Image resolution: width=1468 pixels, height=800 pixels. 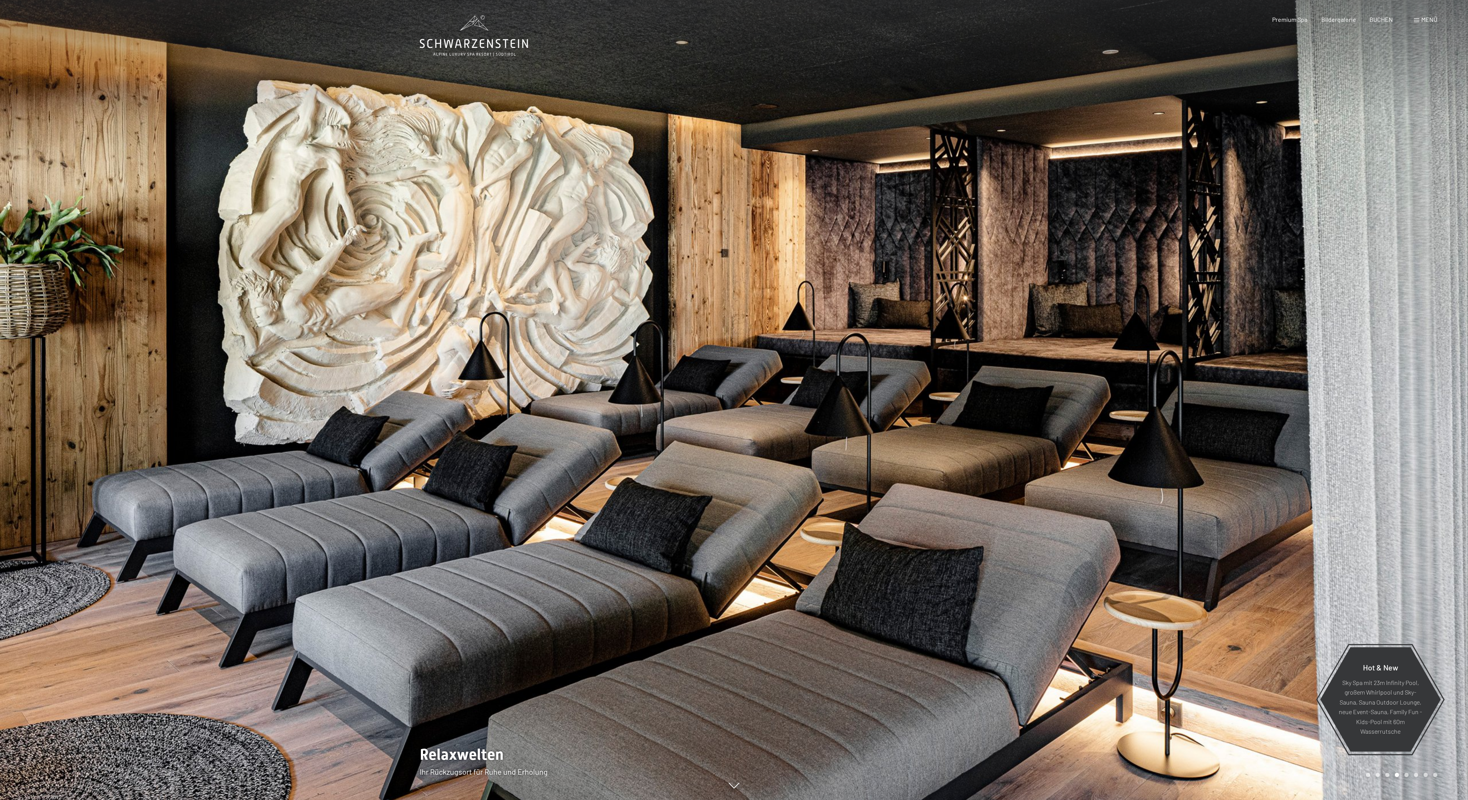 What do you see at coordinates (1339, 19) in the screenshot?
I see `span: Bildergalerie` at bounding box center [1339, 19].